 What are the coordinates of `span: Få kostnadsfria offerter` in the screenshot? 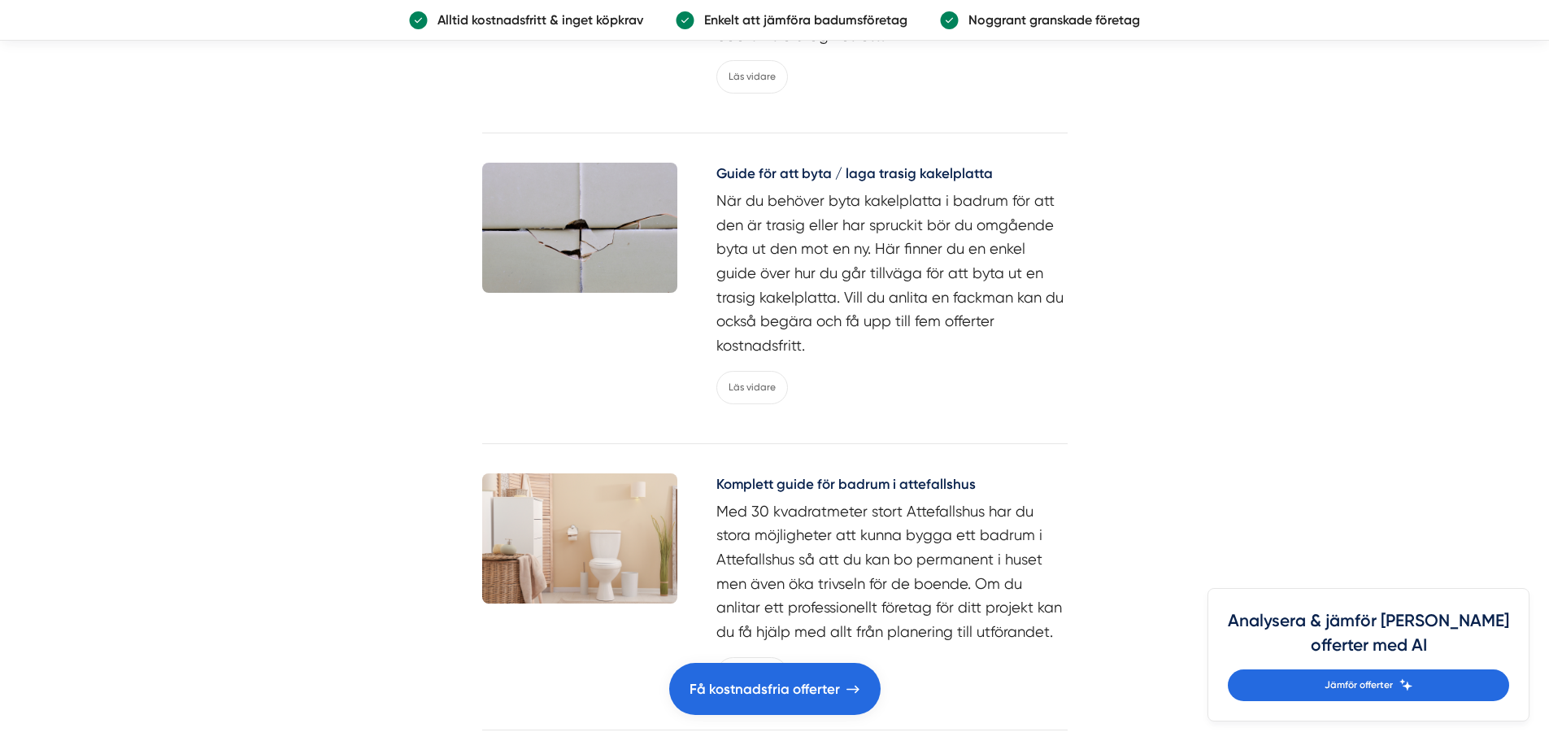 It's located at (764, 689).